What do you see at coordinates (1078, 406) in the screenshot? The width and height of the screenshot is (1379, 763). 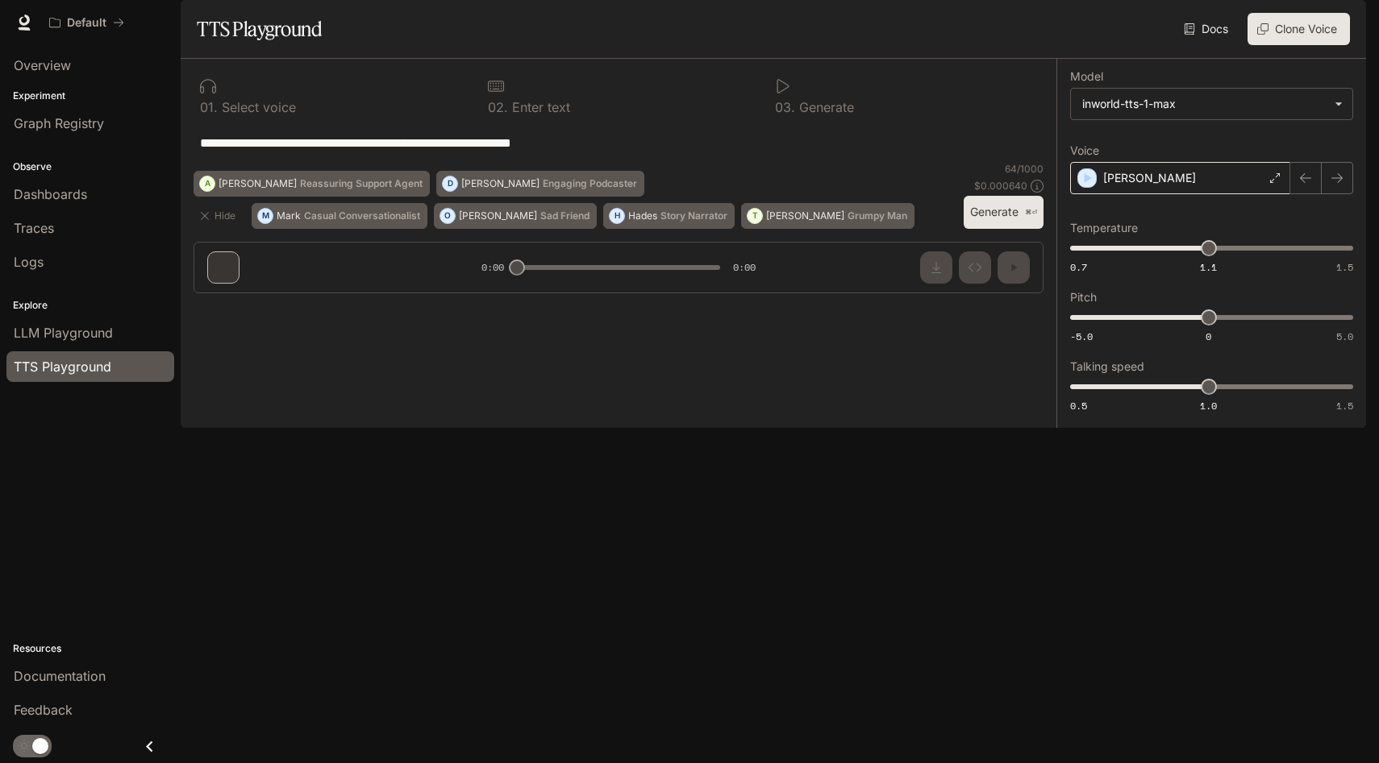 I see `span: 0.5` at bounding box center [1078, 406].